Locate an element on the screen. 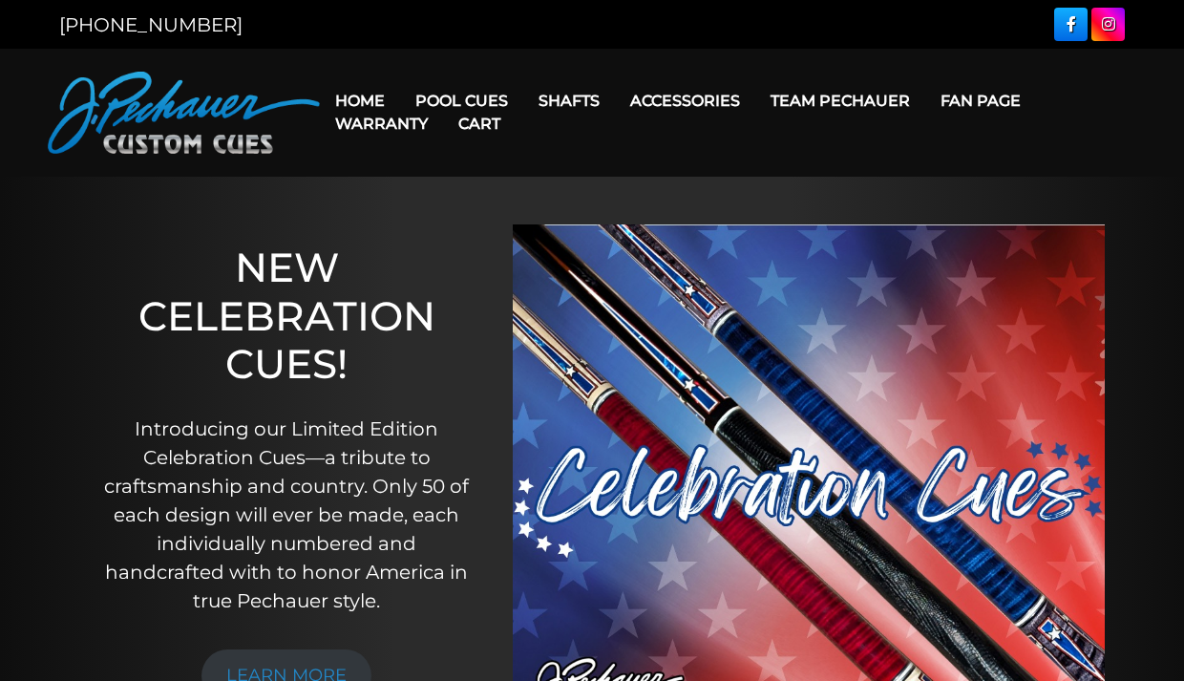 This screenshot has height=681, width=1184. p: Introducing our Limited Edition Celebration Cues—a tribute to craftsmanship and country. Only 50 ... is located at coordinates (287, 515).